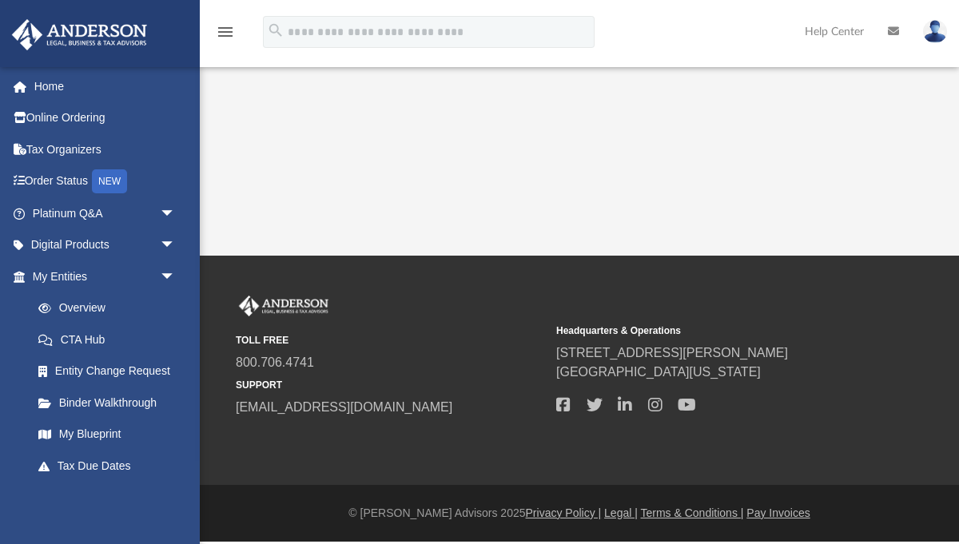 The width and height of the screenshot is (959, 544). Describe the element at coordinates (225, 32) in the screenshot. I see `i: menu` at that location.